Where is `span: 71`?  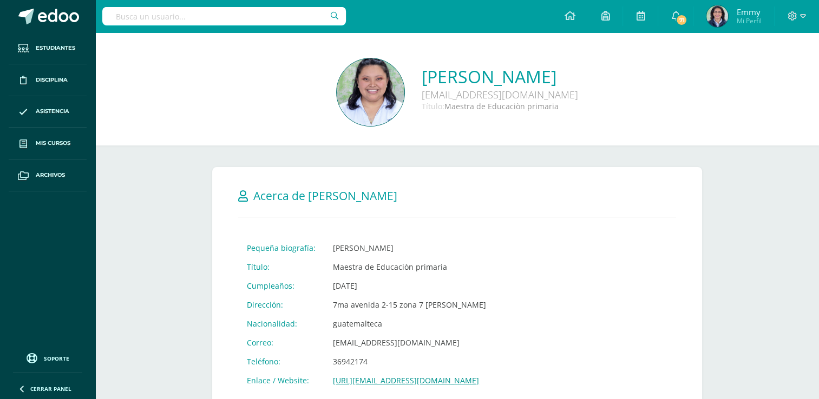
span: 71 is located at coordinates (681, 20).